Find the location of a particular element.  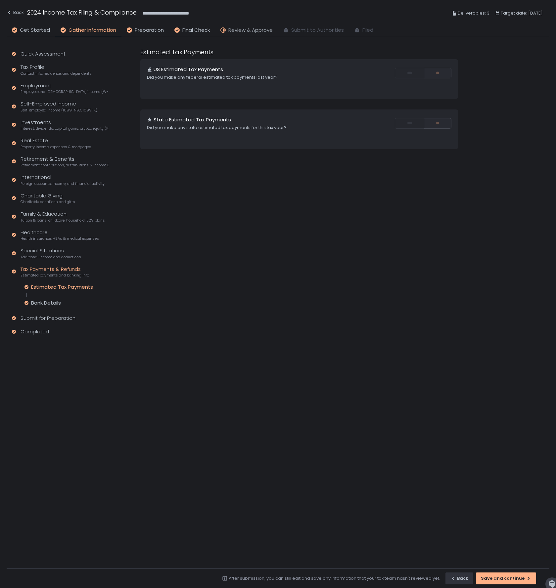

span: Submit to Authorities is located at coordinates (317, 30).